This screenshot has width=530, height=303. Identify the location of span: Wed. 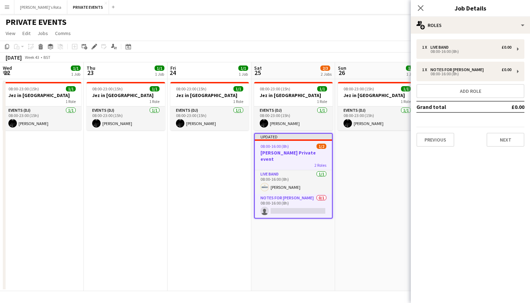
(7, 68).